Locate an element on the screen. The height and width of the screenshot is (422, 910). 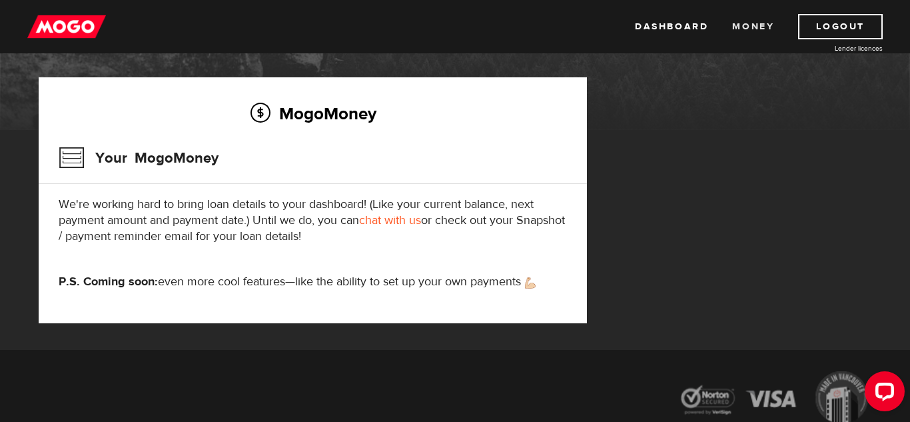
h2: MogoMoney is located at coordinates (313, 113).